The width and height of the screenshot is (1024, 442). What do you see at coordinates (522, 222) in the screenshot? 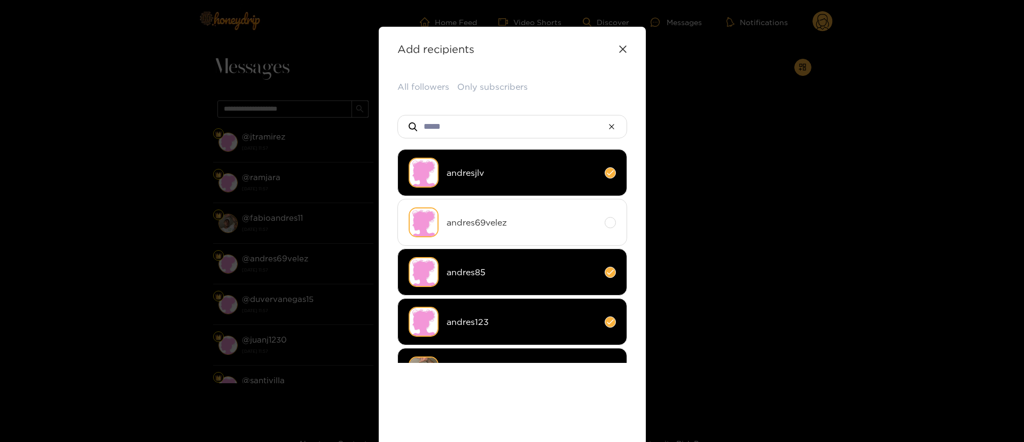
I see `span: andres69velez` at bounding box center [522, 222].